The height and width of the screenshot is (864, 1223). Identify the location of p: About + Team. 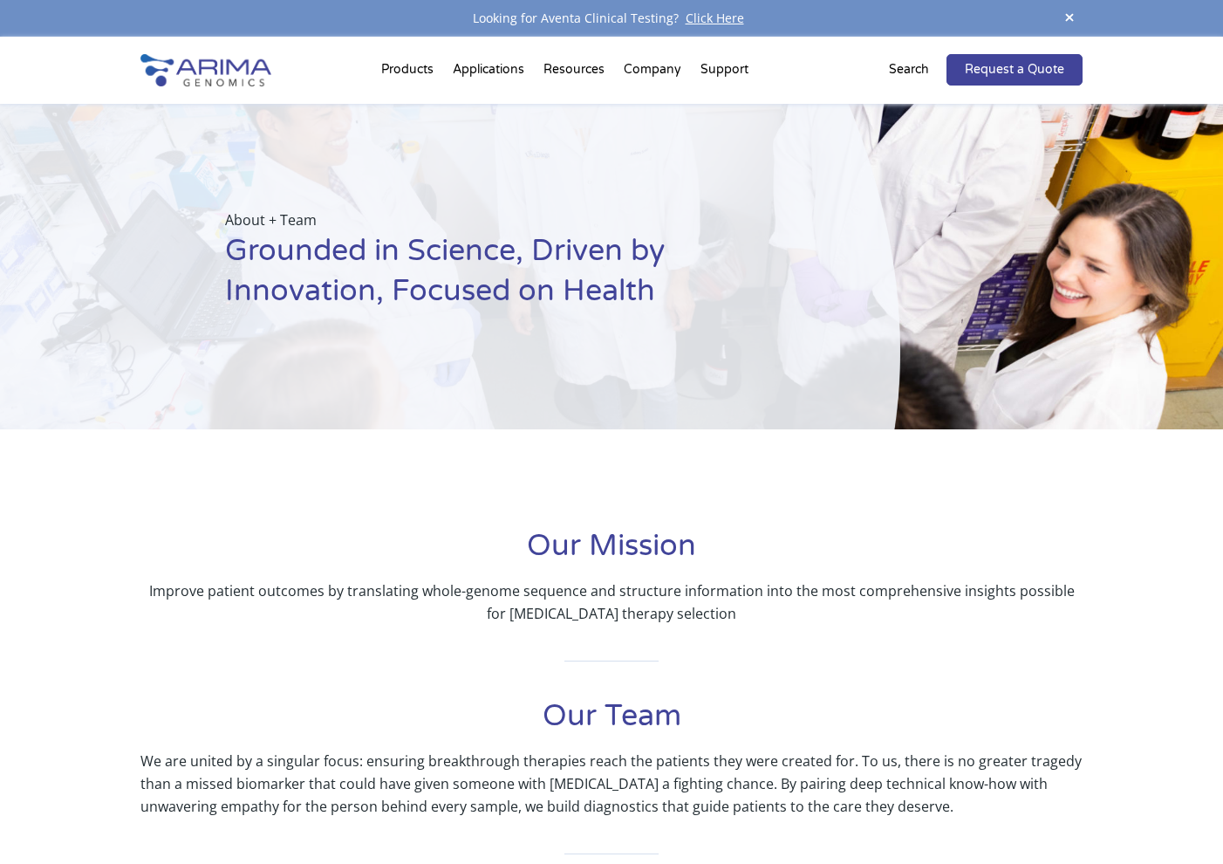
(519, 220).